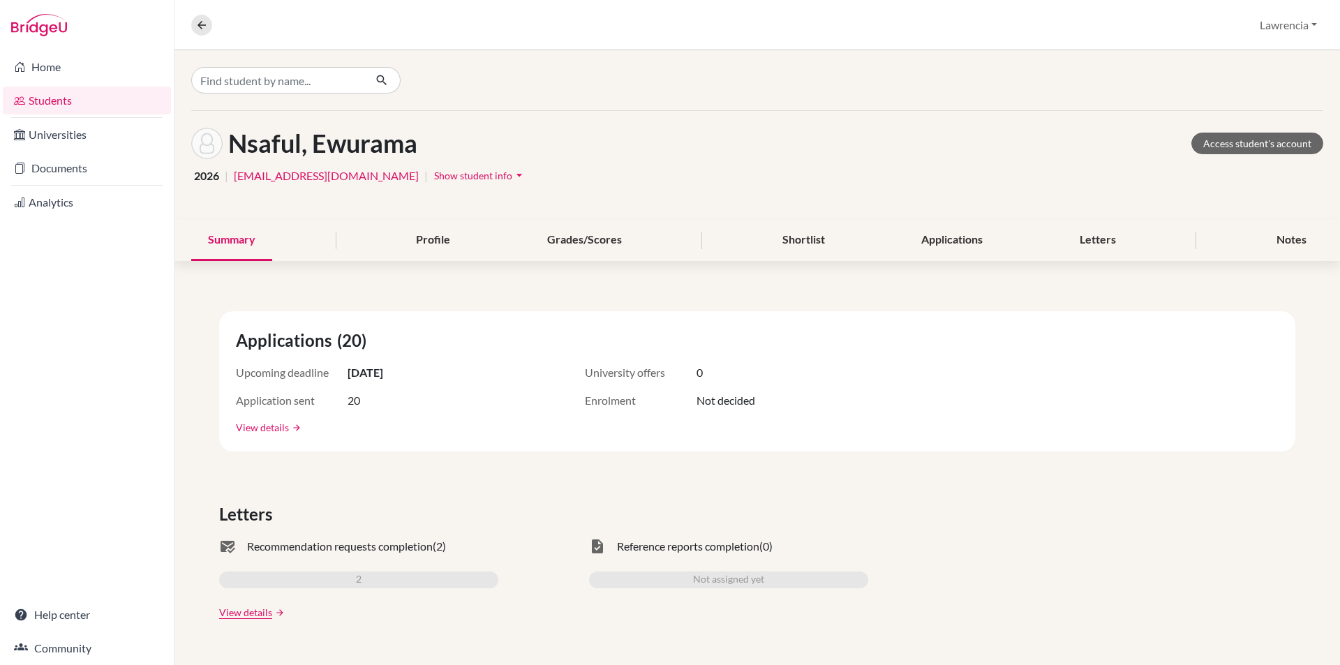  What do you see at coordinates (207, 176) in the screenshot?
I see `span: 2026` at bounding box center [207, 176].